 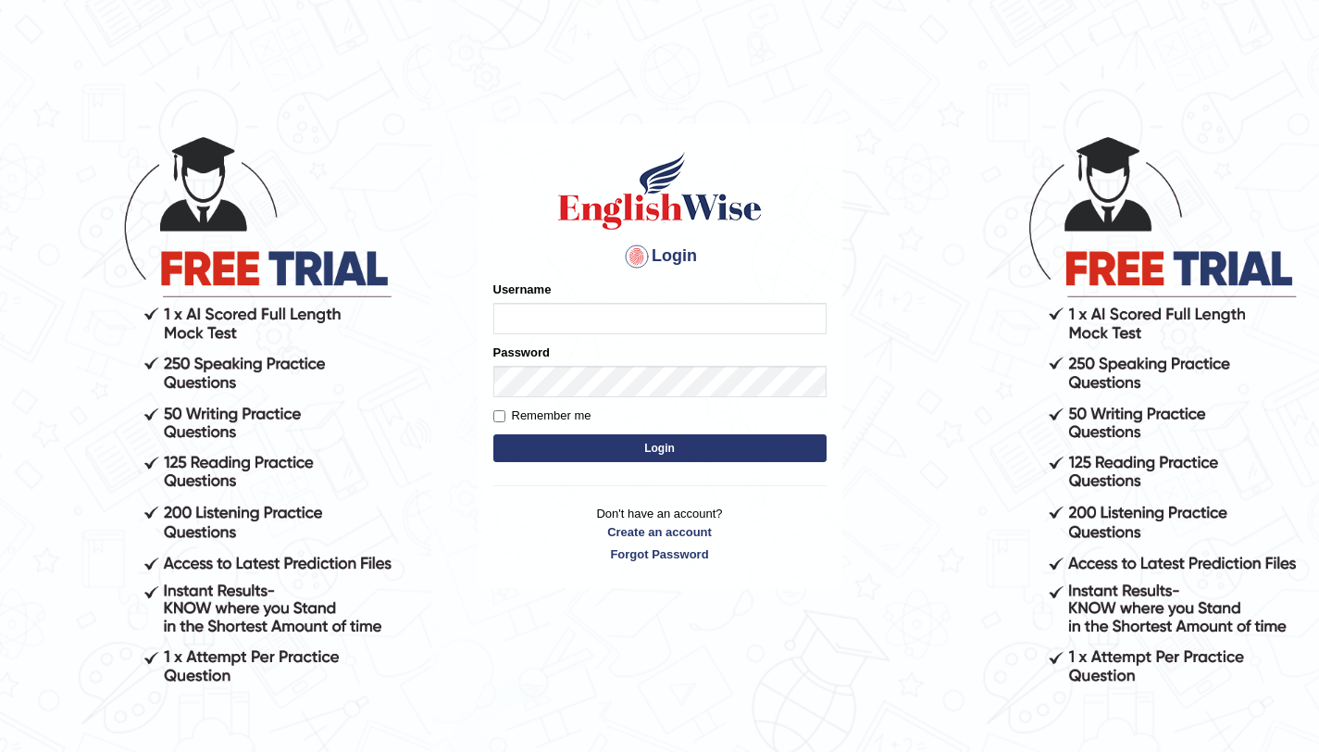 What do you see at coordinates (660, 191) in the screenshot?
I see `img: Logo of English Wise sign in for intelligent practice with AI` at bounding box center [660, 191].